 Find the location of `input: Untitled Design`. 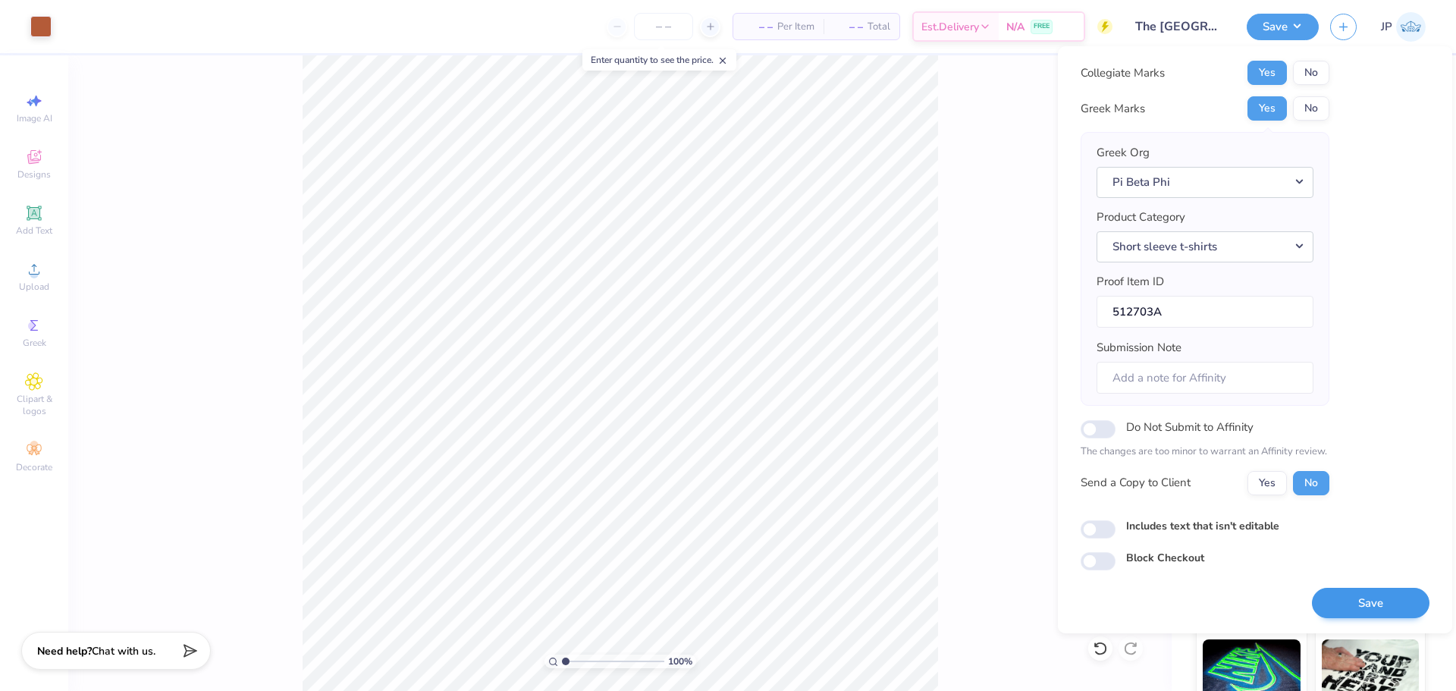

input: Untitled Design is located at coordinates (1179, 27).